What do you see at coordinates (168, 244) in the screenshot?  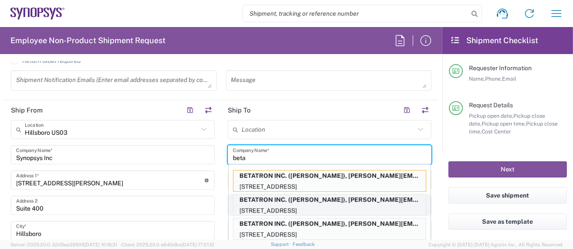 I see `span: Client: 2025.20.0-e640dba` at bounding box center [168, 244].